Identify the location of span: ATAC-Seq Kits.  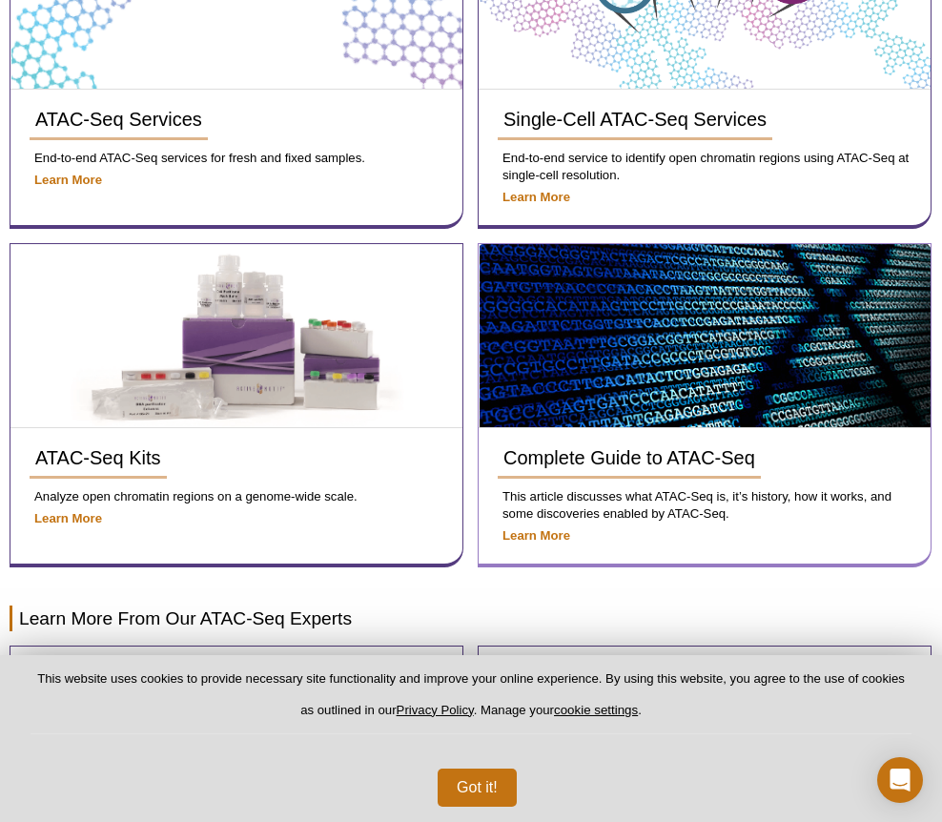
(98, 458).